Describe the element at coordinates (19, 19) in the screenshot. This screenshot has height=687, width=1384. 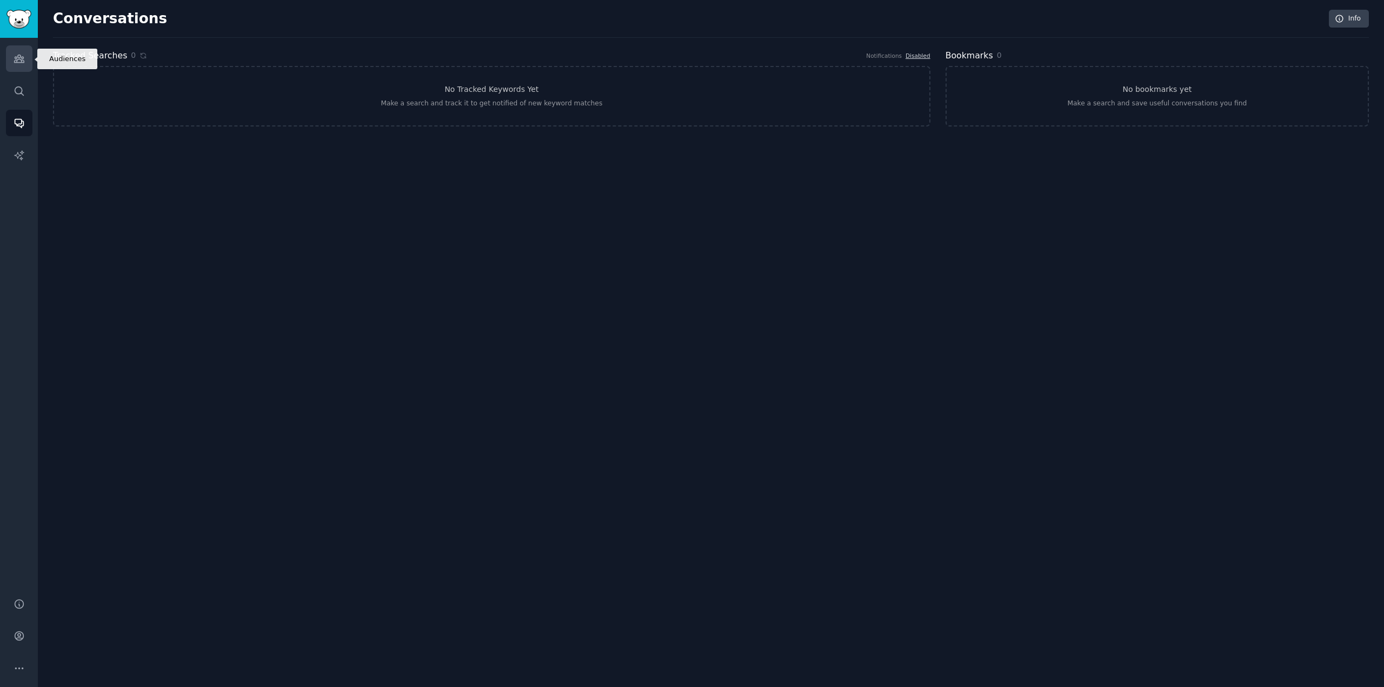
I see `img: GummySearch logo` at that location.